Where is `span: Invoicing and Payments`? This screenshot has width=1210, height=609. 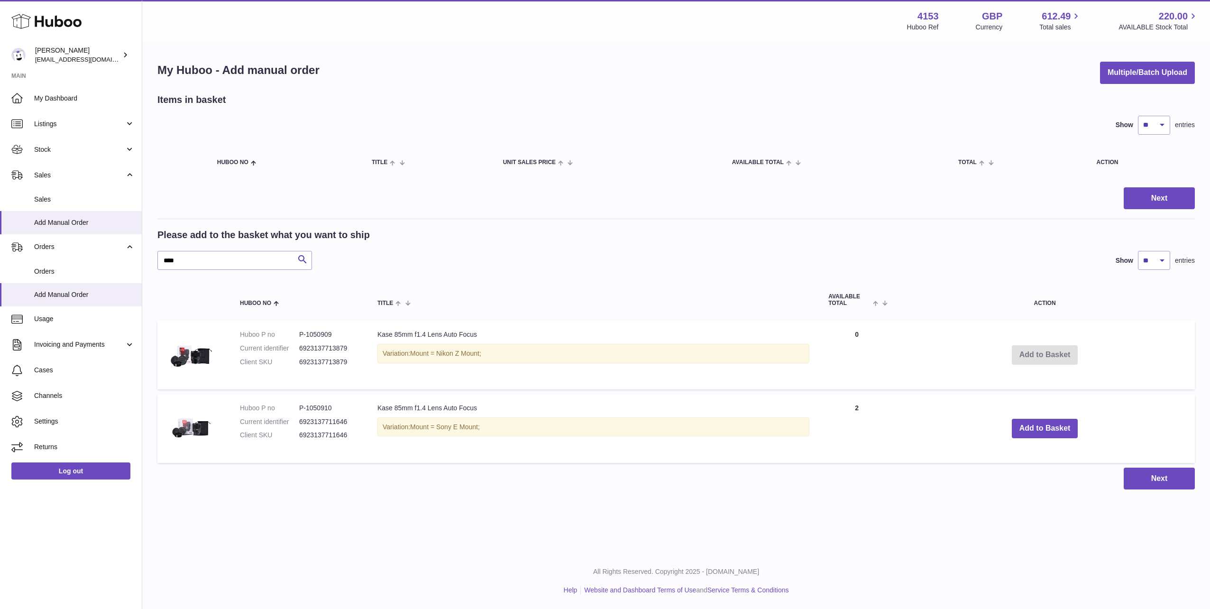 span: Invoicing and Payments is located at coordinates (79, 344).